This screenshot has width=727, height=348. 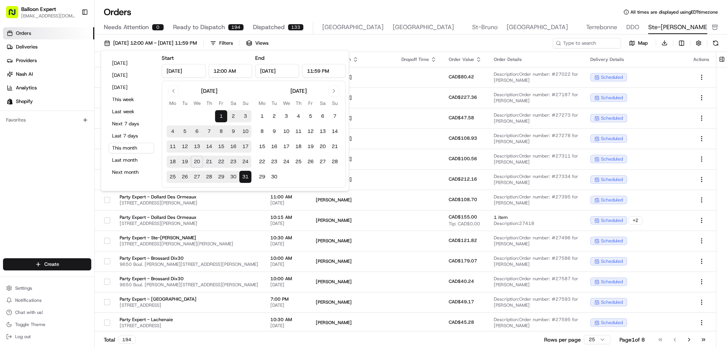 What do you see at coordinates (173, 103) in the screenshot?
I see `th: Monday` at bounding box center [173, 103].